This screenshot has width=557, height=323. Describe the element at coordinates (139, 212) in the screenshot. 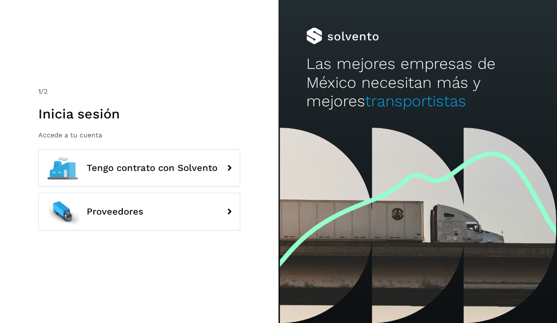

I see `button: Proveedores` at that location.